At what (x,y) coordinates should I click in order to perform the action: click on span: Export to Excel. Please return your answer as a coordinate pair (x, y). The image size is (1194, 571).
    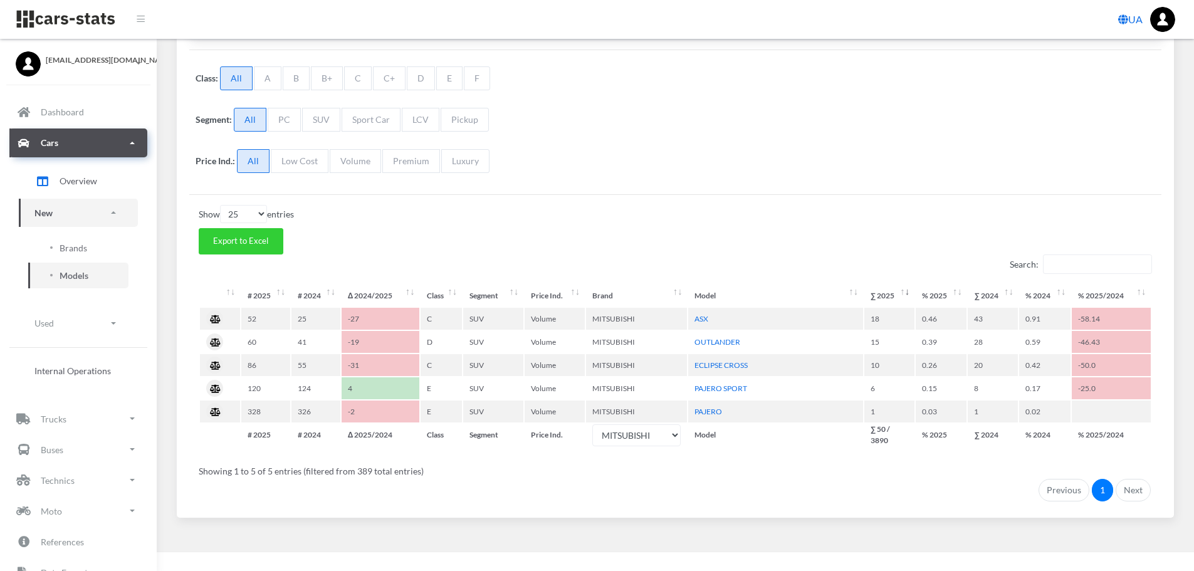
    Looking at the image, I should click on (241, 241).